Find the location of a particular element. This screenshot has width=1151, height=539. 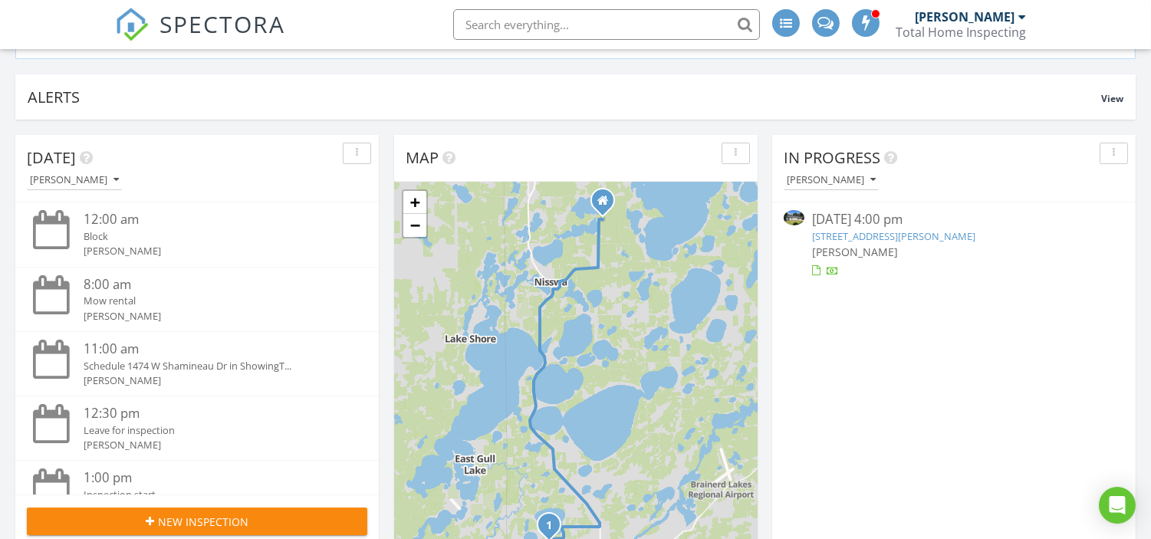

span: SPECTORA is located at coordinates (222, 24).